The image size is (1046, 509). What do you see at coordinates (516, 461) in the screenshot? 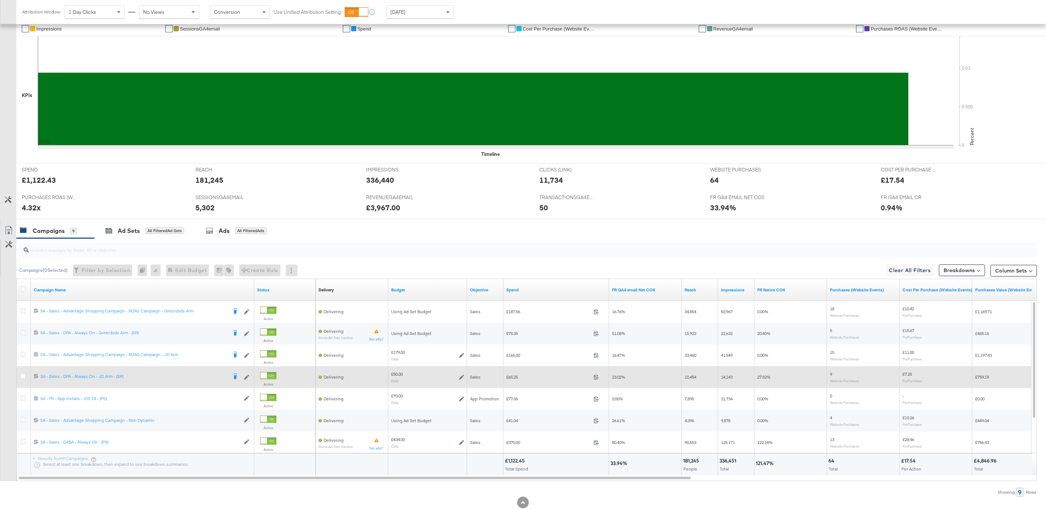
I see `div: £1,122.45` at bounding box center [516, 461].